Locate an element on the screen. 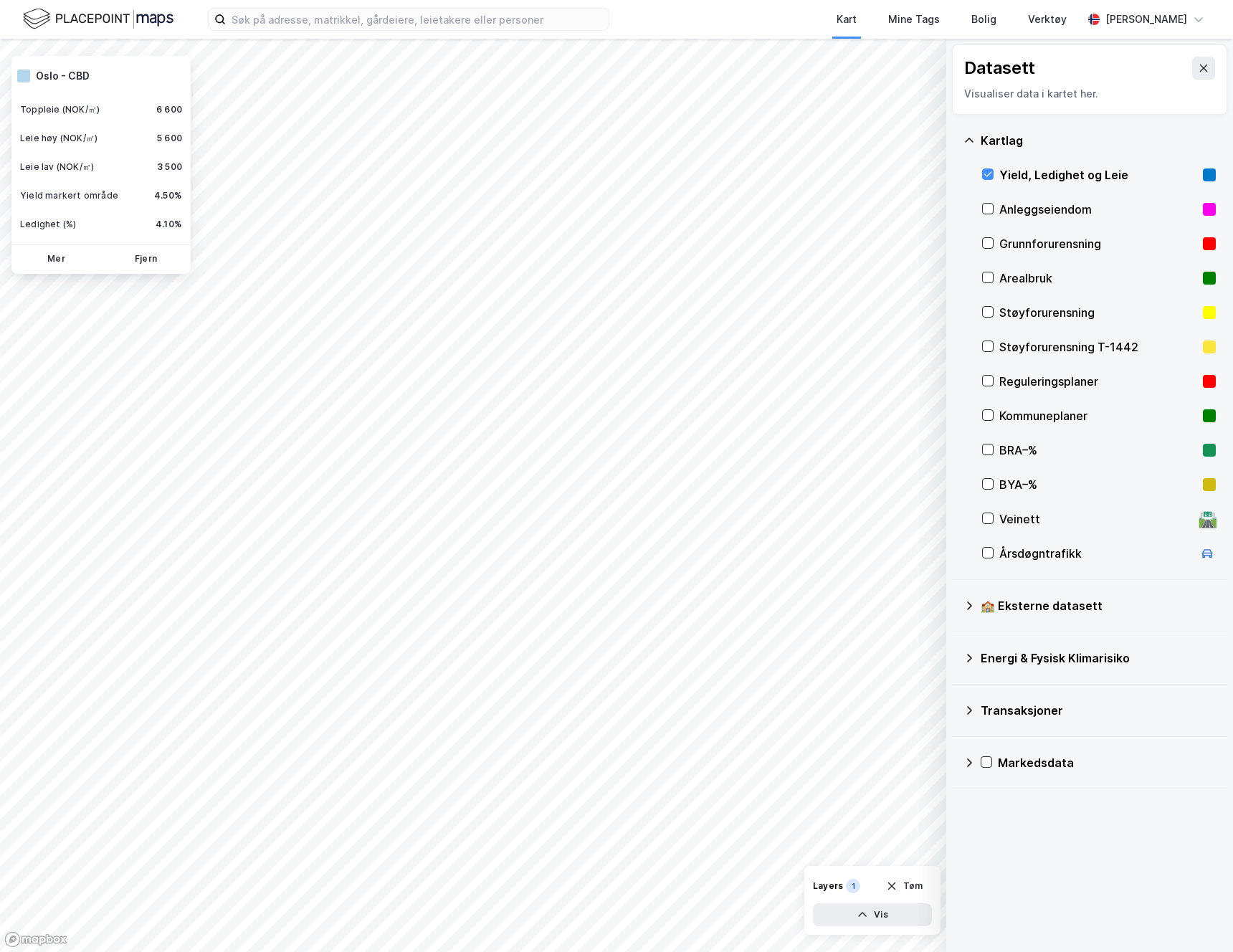  div: 3 500 is located at coordinates (169, 167).